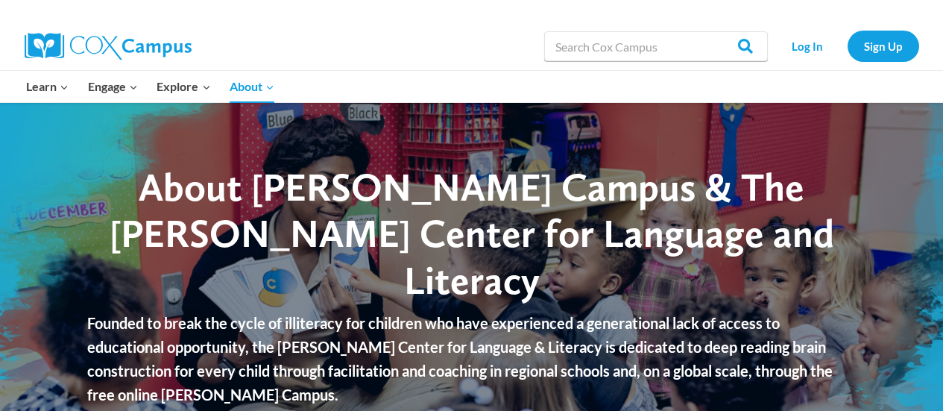  I want to click on a: Log In, so click(808, 45).